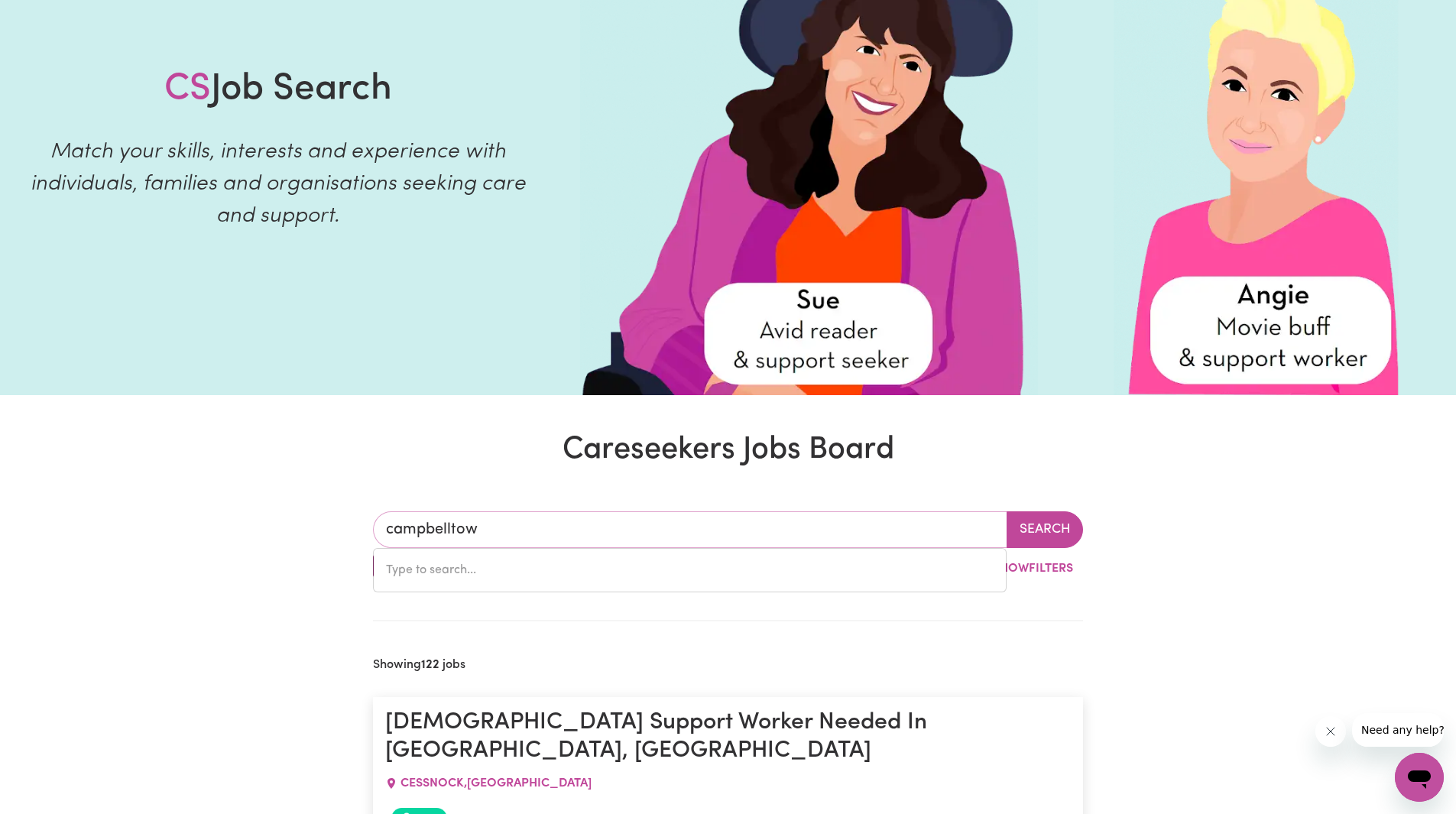  Describe the element at coordinates (1011, 569) in the screenshot. I see `span: Show` at that location.